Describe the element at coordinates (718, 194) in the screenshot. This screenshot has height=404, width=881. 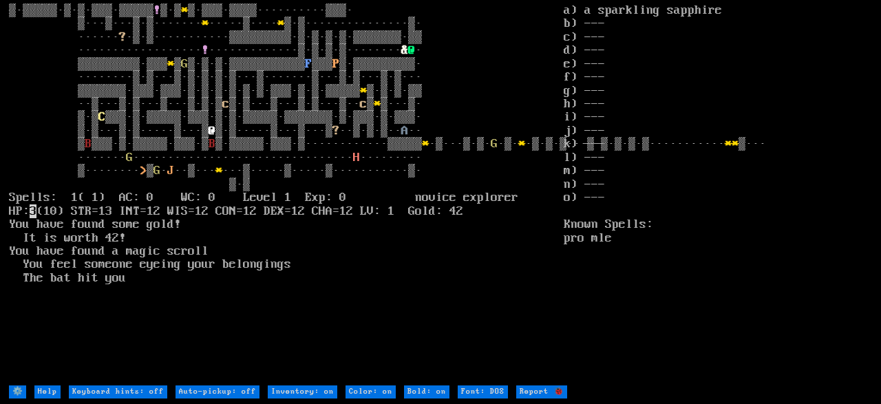
I see `stats: a) a sparkling sapphire b) --- c) --- d) --- e) --- f) --- g) --- h) --- i) --- j) --- k) --- l) ...` at that location.